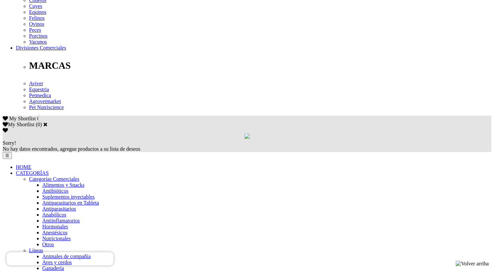 The image size is (494, 272). I want to click on div: No hay datos encontrados, agregue productos a su lista de deseos, so click(247, 146).